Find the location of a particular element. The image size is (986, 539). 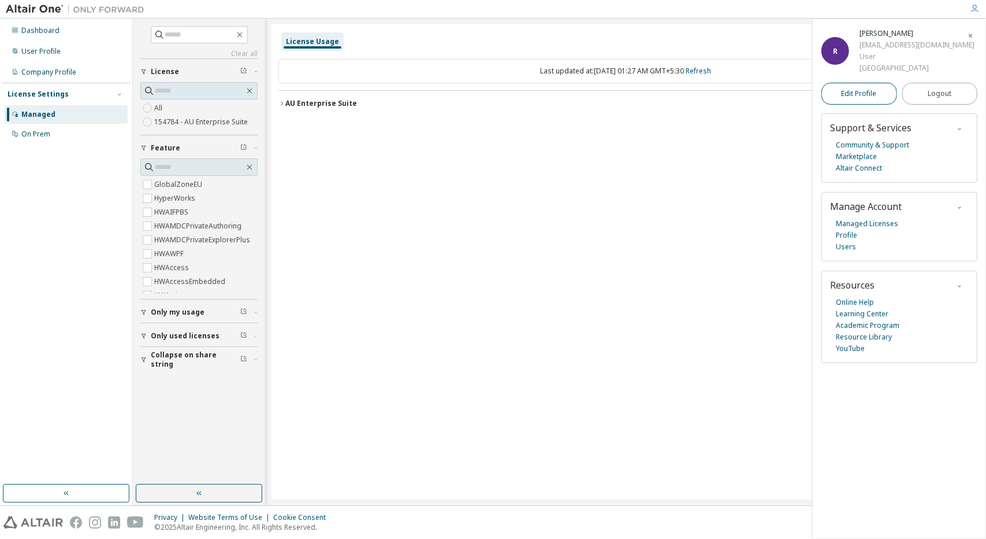

div: On Prem is located at coordinates (36, 134).